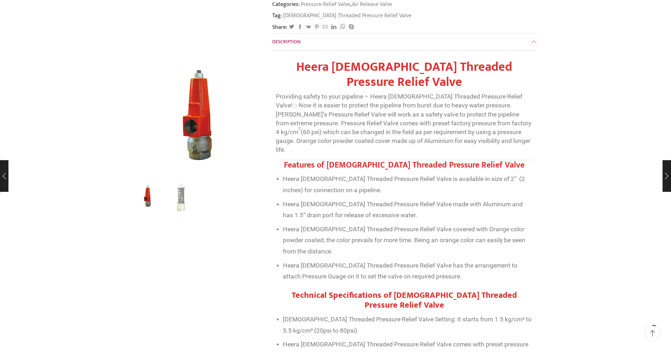 This screenshot has width=671, height=352. Describe the element at coordinates (280, 27) in the screenshot. I see `span: Share:` at that location.